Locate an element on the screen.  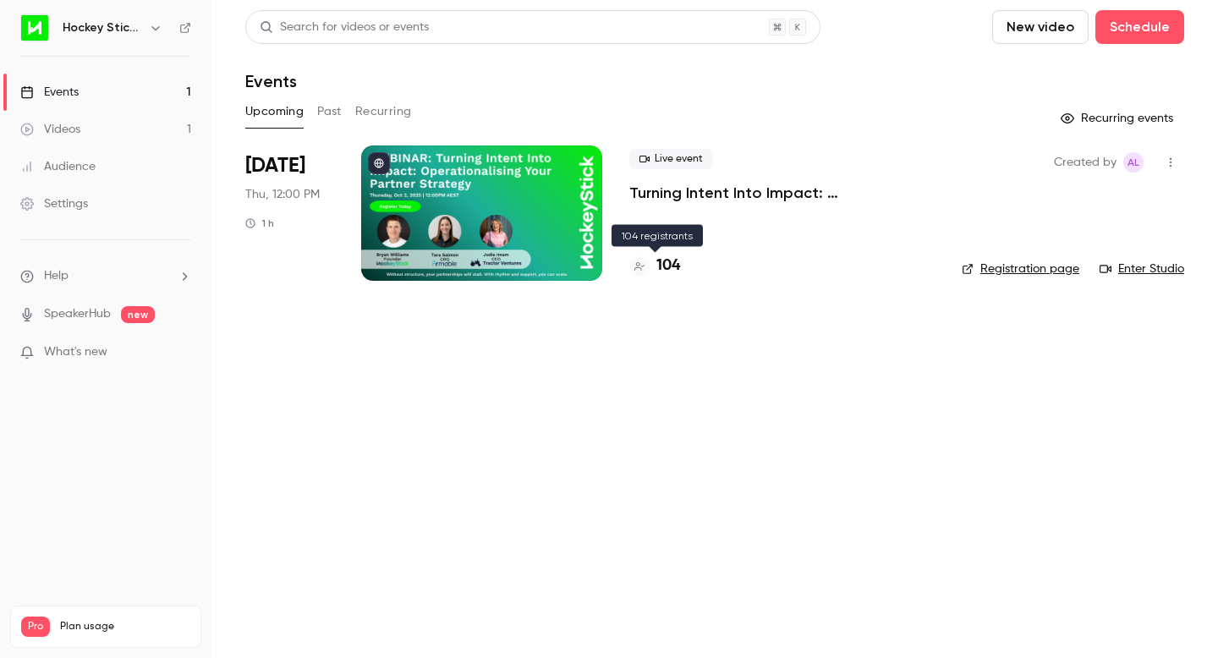
div: Oct 2 Thu, 12:00 PM (Australia/Melbourne) is located at coordinates (289, 213).